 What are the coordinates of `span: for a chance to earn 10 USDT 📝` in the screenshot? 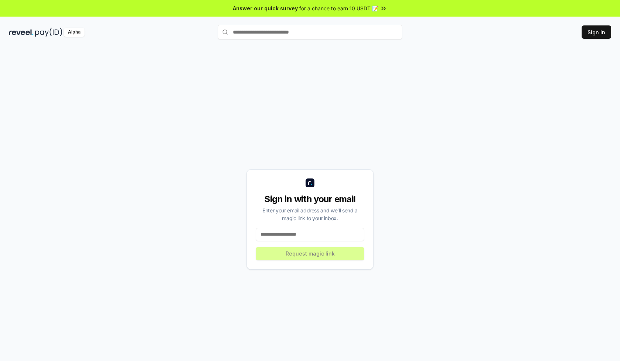 It's located at (339, 8).